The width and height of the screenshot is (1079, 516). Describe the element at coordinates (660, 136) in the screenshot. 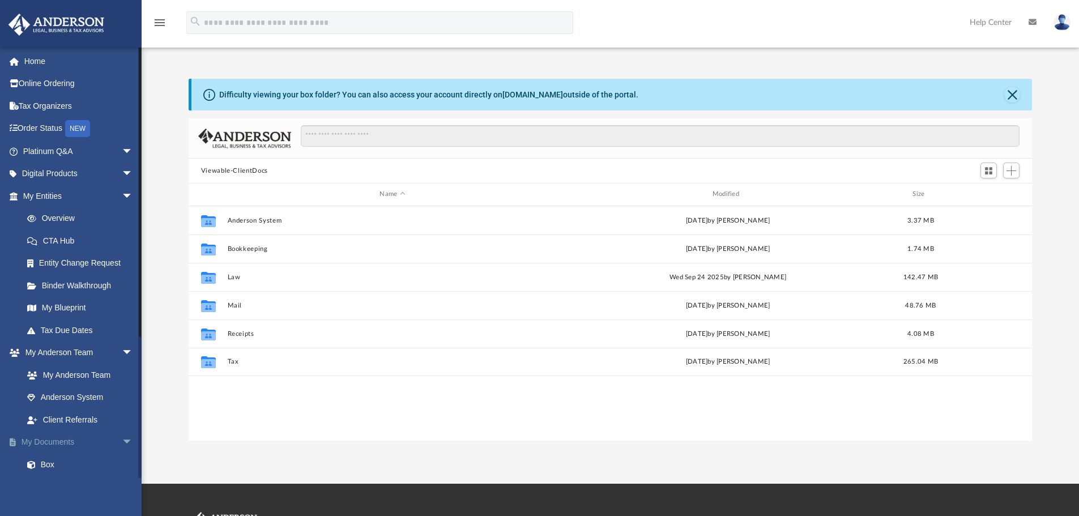

I see `input: Search files and folders` at that location.